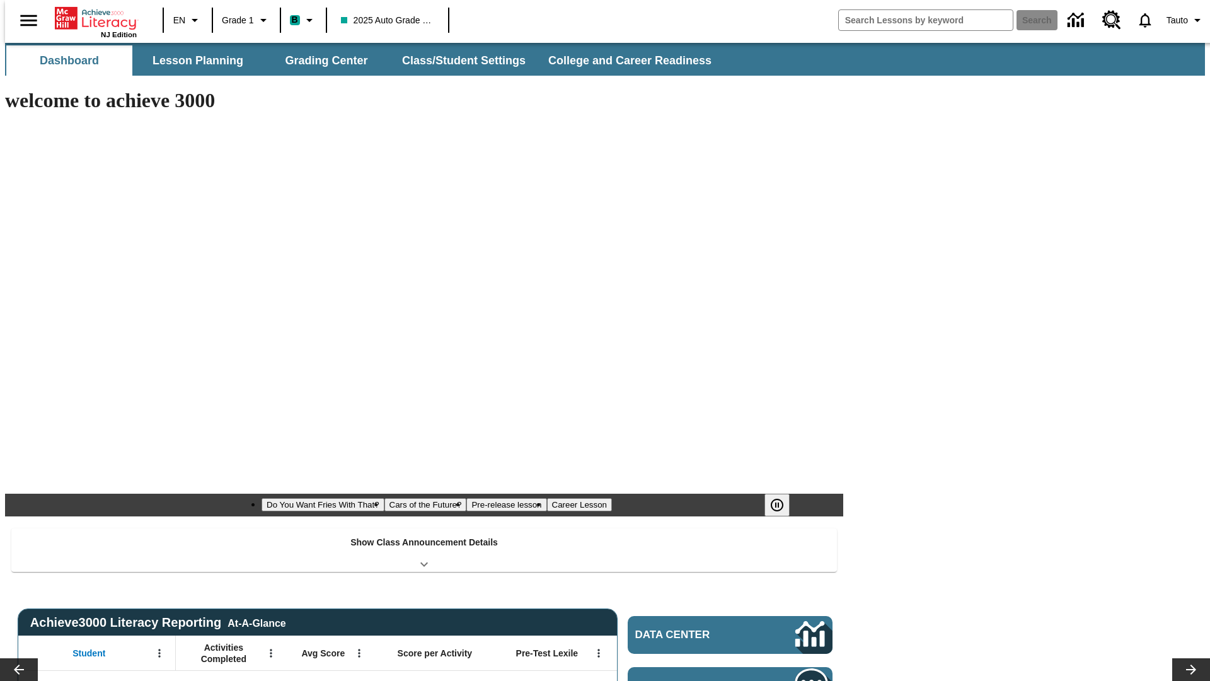  What do you see at coordinates (295, 20) in the screenshot?
I see `span: B` at bounding box center [295, 20].